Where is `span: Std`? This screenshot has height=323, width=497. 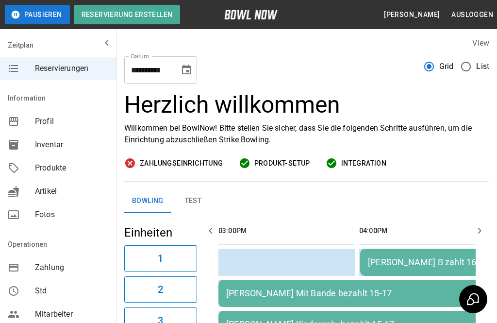
span: Std is located at coordinates (72, 291).